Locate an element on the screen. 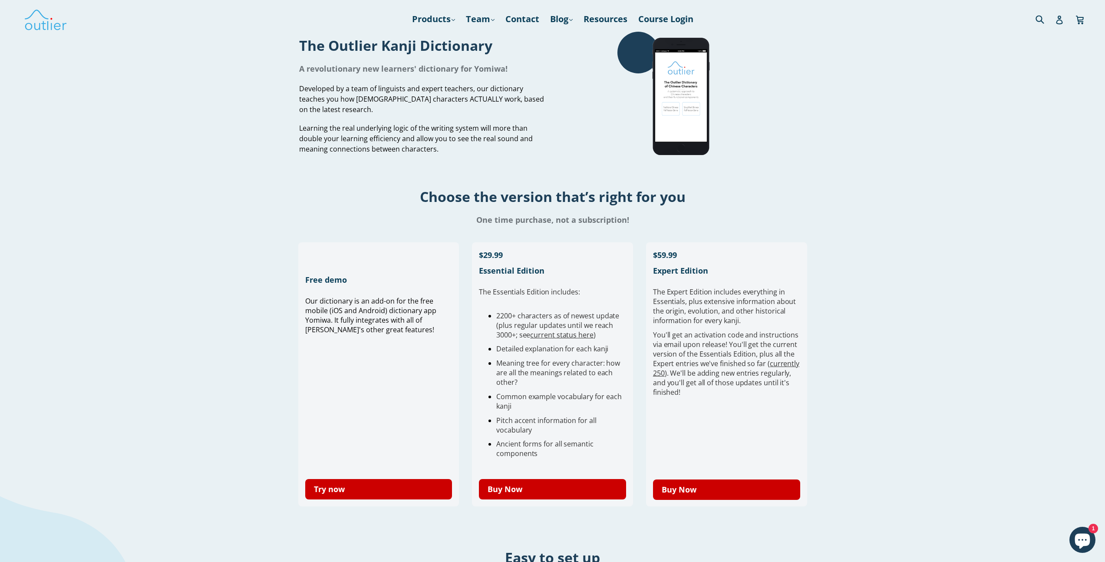 The image size is (1105, 562). a: Team is located at coordinates (480, 19).